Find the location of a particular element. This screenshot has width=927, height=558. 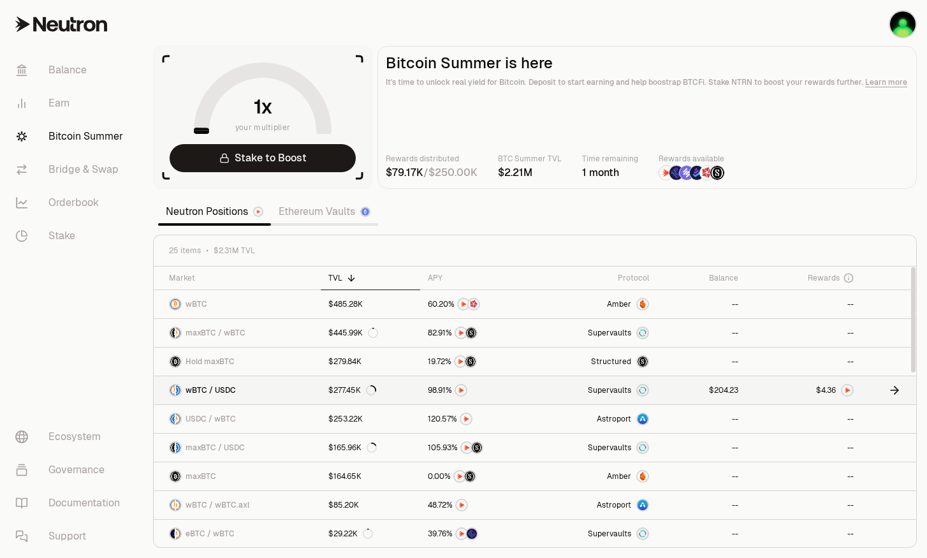

div: Balance is located at coordinates (701, 278).